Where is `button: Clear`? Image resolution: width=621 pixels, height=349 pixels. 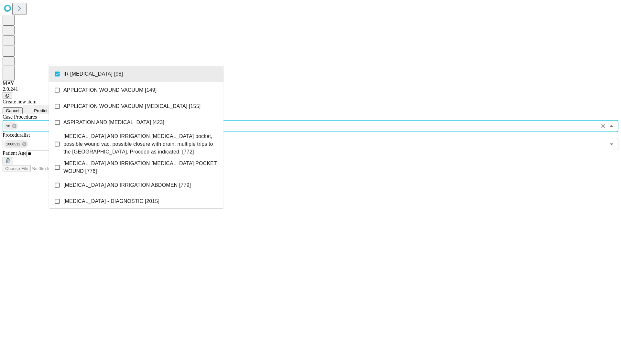 button: Clear is located at coordinates (603, 126).